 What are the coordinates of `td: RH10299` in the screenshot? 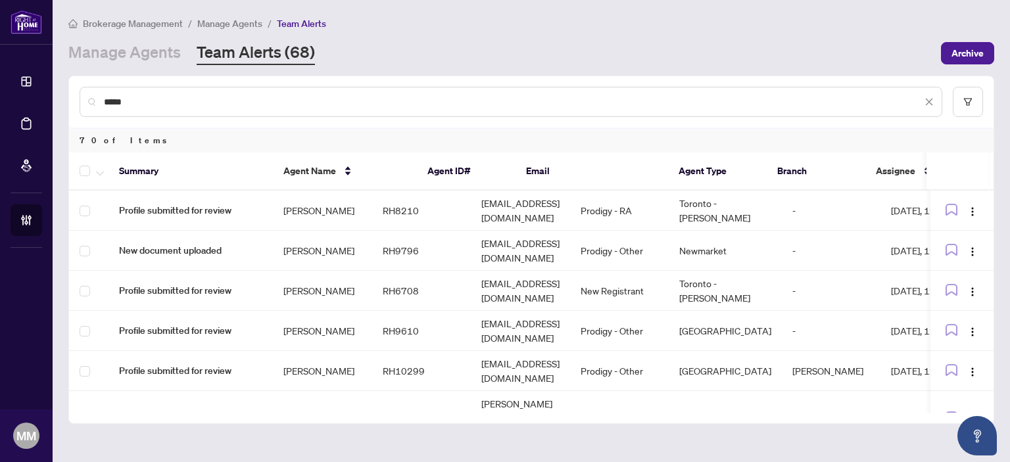 It's located at (422, 371).